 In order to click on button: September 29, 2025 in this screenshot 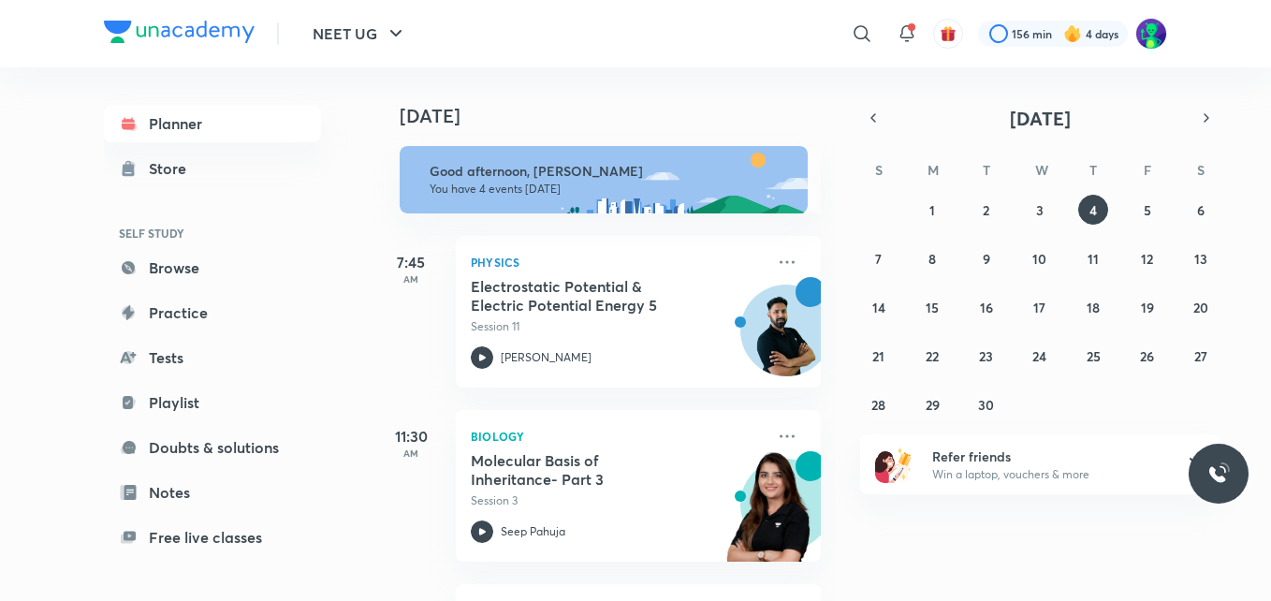, I will do `click(932, 404)`.